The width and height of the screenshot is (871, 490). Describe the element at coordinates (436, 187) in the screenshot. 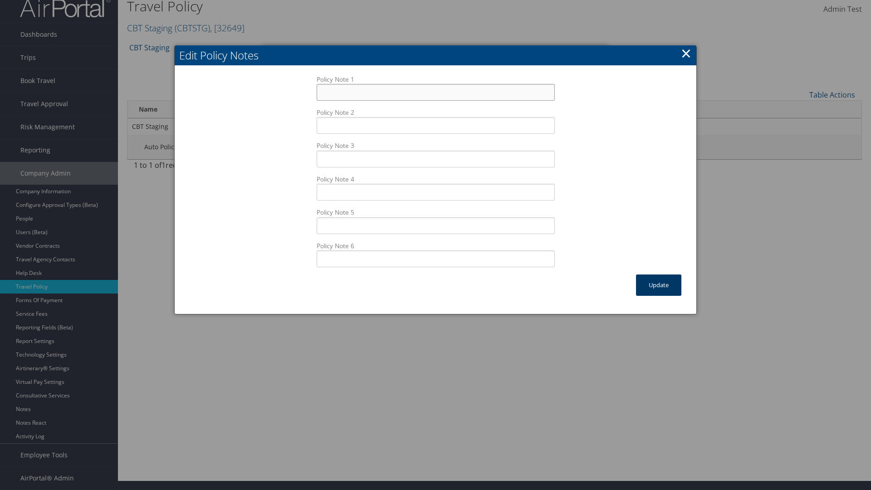

I see `label: Policy Note 4` at that location.